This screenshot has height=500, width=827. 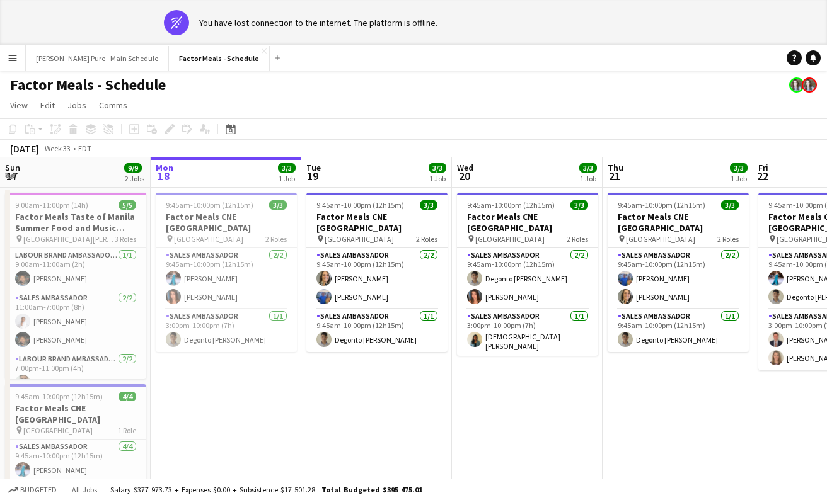 I want to click on div: 2 Jobs, so click(x=134, y=178).